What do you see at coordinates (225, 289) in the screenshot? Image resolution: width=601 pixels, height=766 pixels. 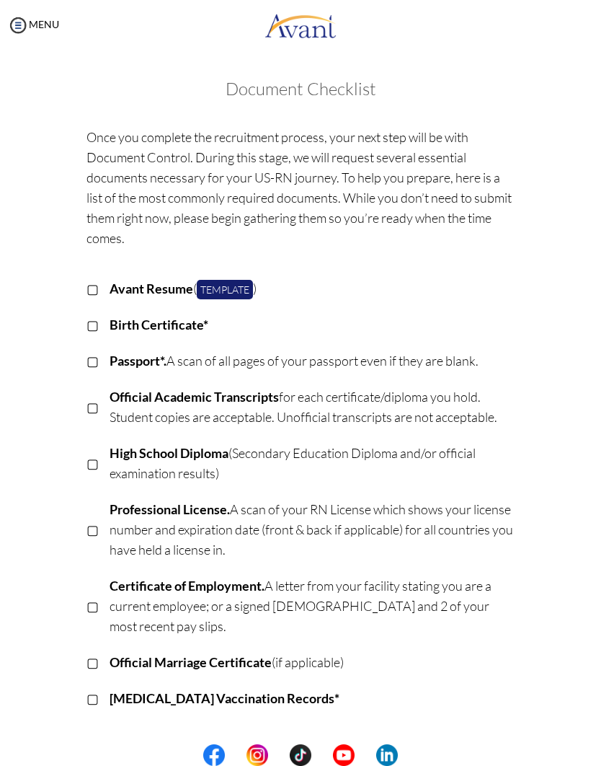 I see `a: Template` at bounding box center [225, 289].